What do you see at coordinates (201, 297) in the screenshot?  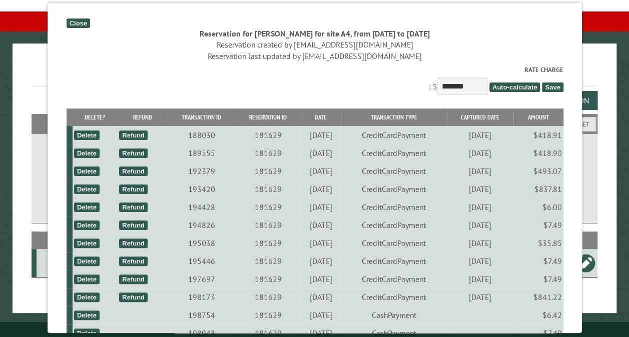 I see `td: 198173` at bounding box center [201, 297].